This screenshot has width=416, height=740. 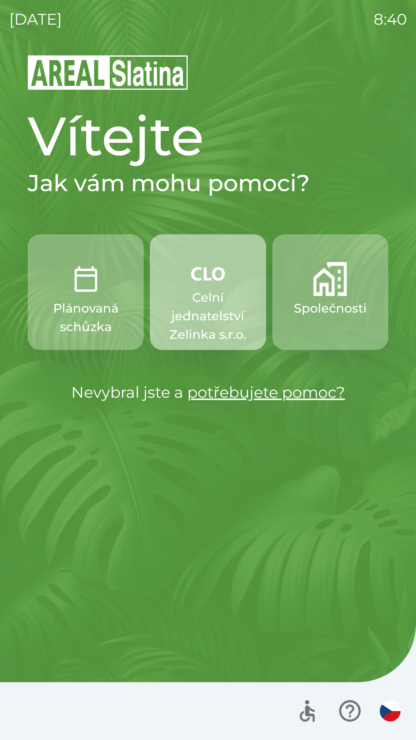 What do you see at coordinates (86, 292) in the screenshot?
I see `button: Plánovaná schůzka` at bounding box center [86, 292].